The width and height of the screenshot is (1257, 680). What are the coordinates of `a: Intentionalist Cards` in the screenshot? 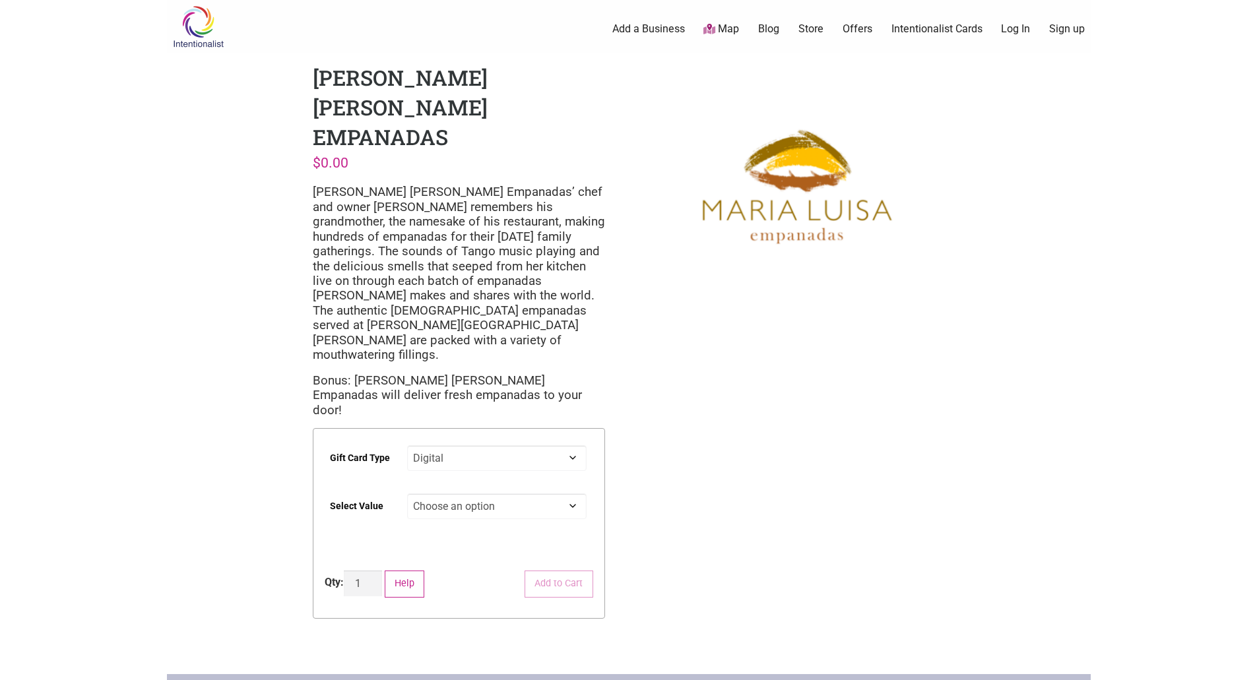 It's located at (937, 29).